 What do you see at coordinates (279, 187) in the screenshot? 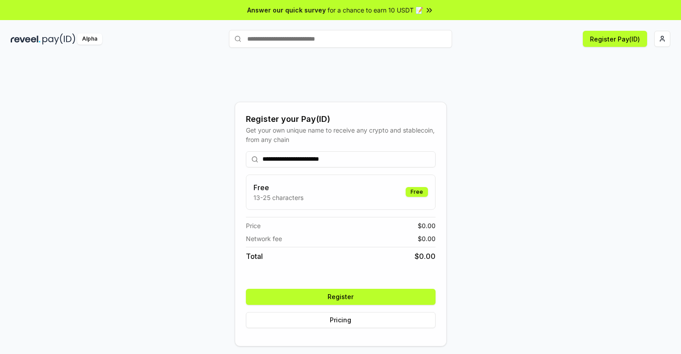
I see `h3: Free` at bounding box center [279, 187].